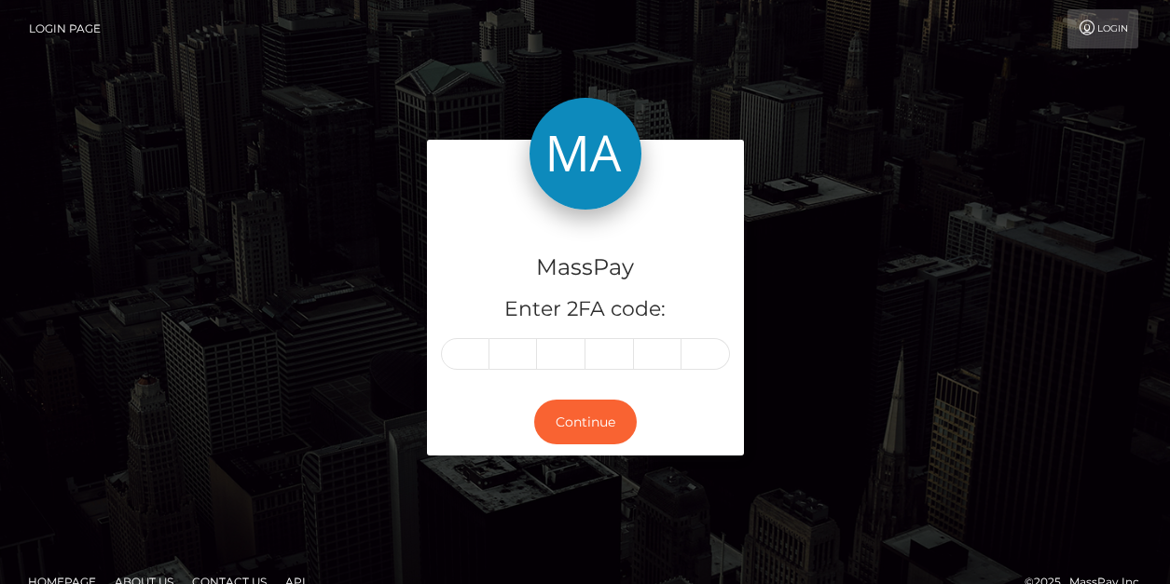 Image resolution: width=1170 pixels, height=584 pixels. What do you see at coordinates (64, 29) in the screenshot?
I see `a: Login Page` at bounding box center [64, 29].